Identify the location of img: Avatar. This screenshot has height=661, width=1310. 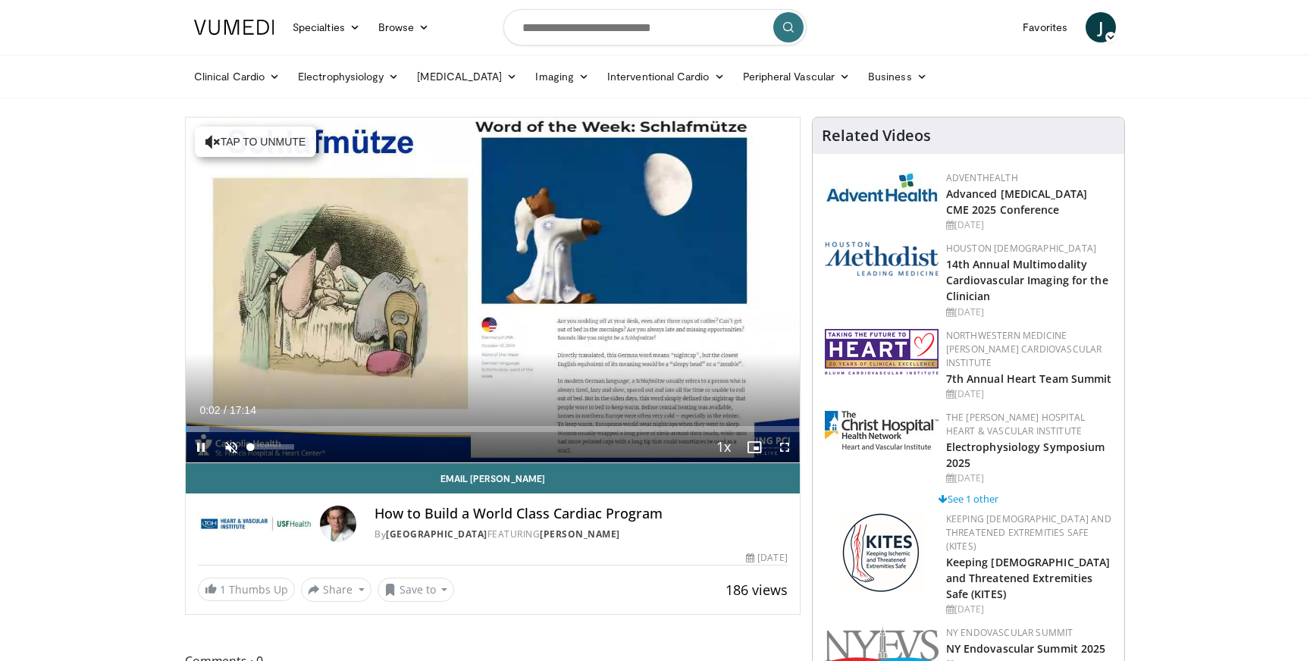
(338, 524).